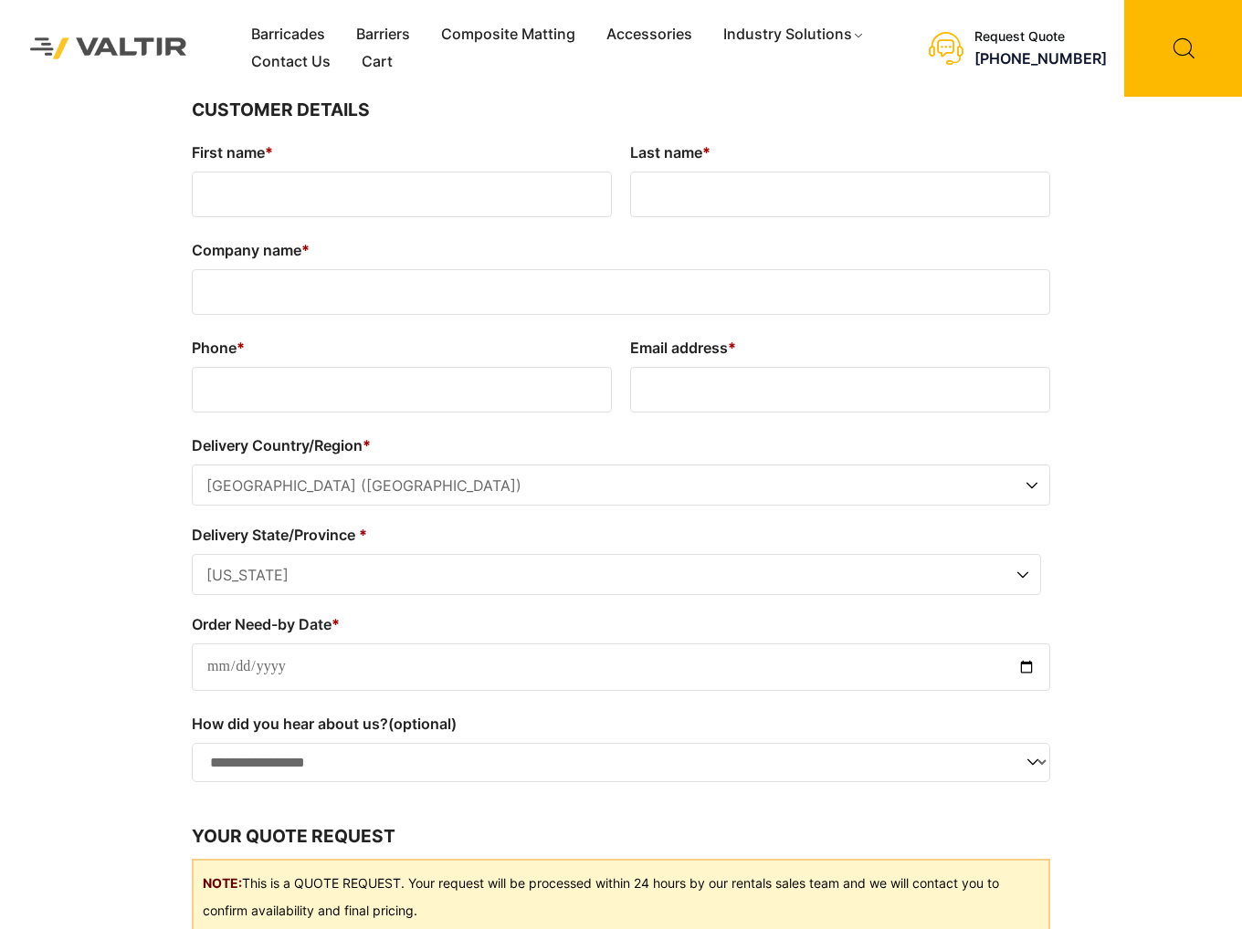 The width and height of the screenshot is (1242, 929). I want to click on label: How did you hear about us?, so click(621, 724).